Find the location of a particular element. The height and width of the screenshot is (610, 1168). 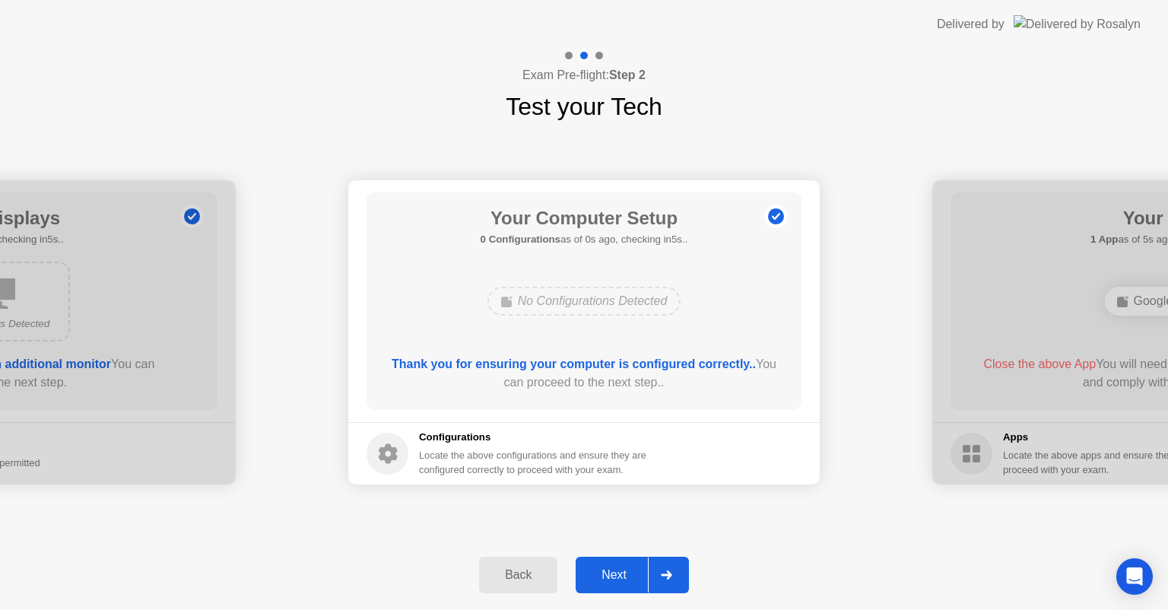

b: Step 2 is located at coordinates (627, 75).